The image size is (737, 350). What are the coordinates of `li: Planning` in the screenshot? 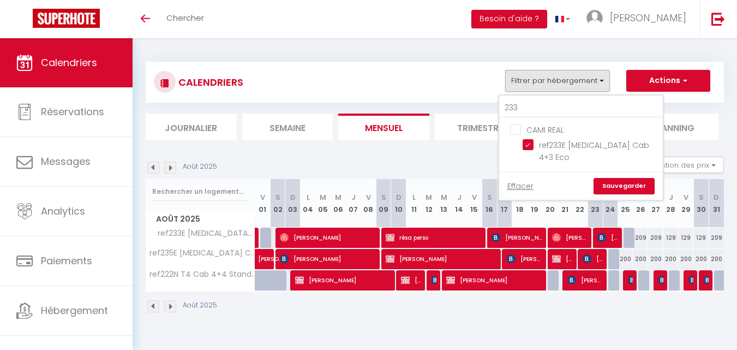 It's located at (673, 127).